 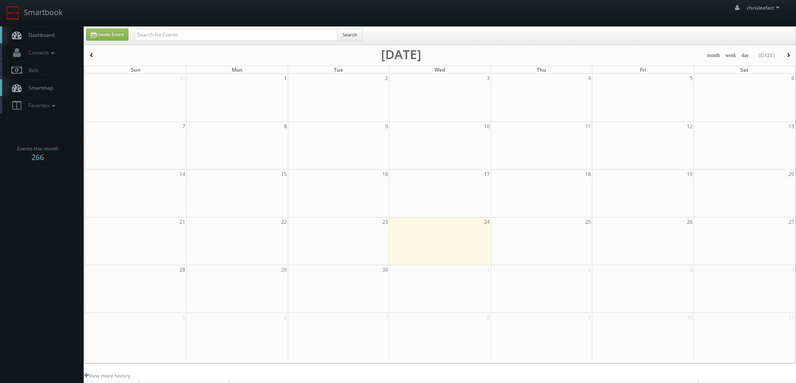 I want to click on span: Tue, so click(x=339, y=69).